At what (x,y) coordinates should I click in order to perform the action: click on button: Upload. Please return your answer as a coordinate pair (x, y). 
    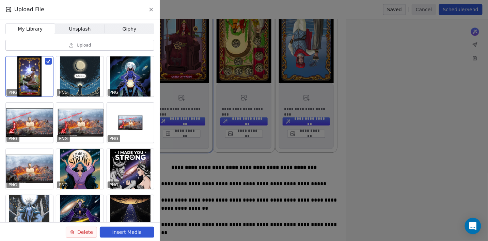
    Looking at the image, I should click on (80, 45).